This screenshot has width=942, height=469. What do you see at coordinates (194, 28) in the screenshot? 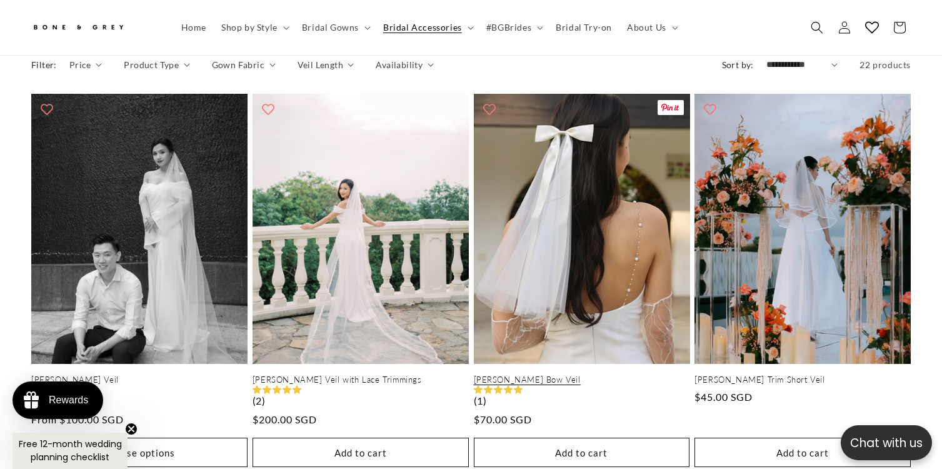
I see `a: Home` at bounding box center [194, 28].